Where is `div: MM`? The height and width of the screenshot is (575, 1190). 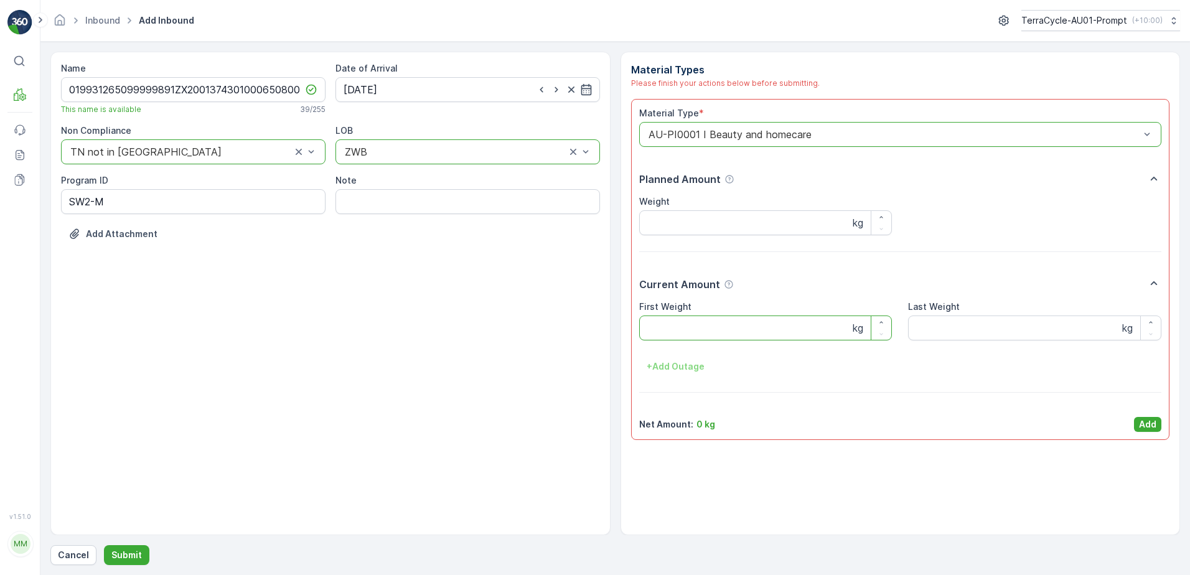 div: MM is located at coordinates (21, 544).